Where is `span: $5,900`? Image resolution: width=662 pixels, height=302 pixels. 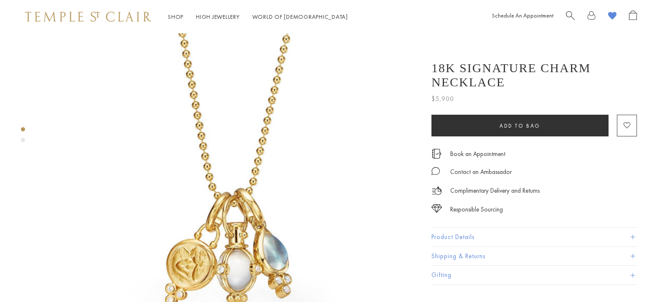
span: $5,900 is located at coordinates (443, 99).